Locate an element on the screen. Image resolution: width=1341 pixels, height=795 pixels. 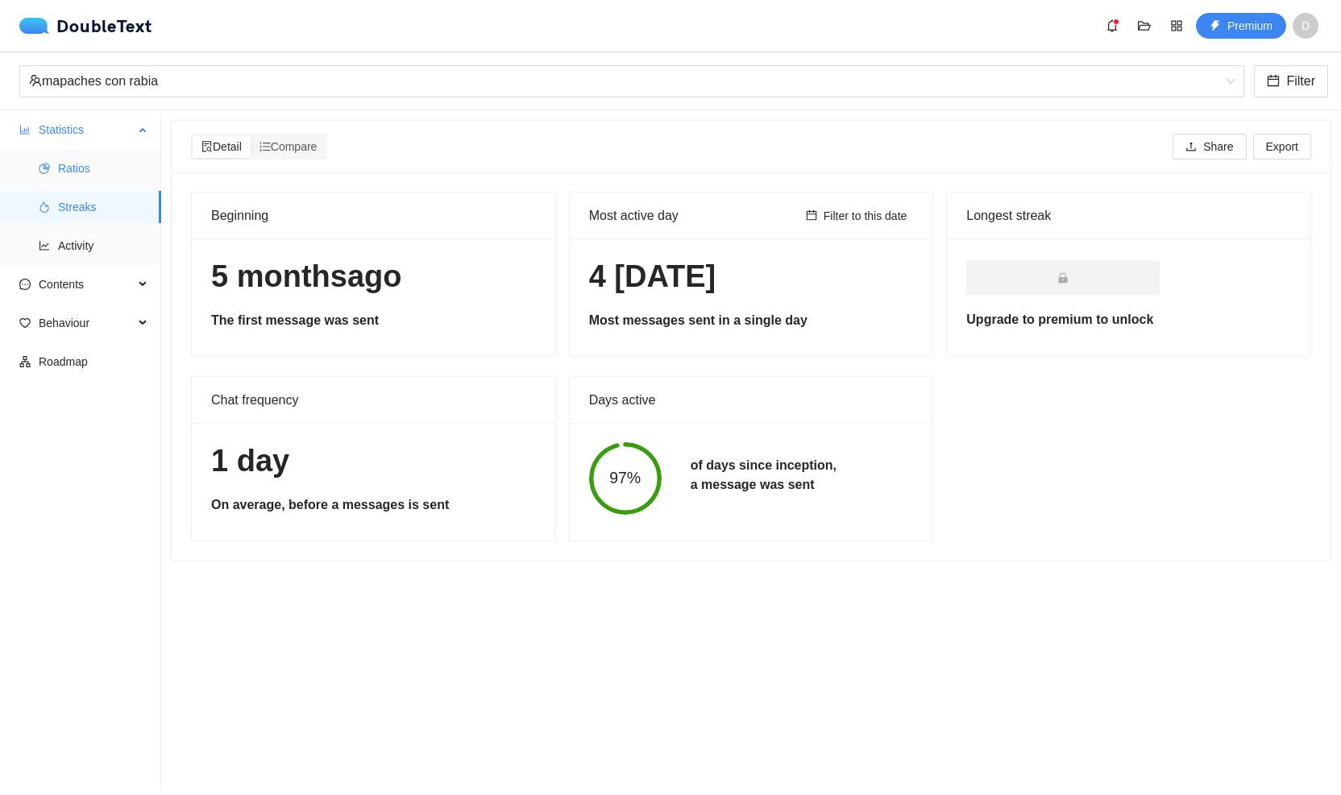
span: Export is located at coordinates (1282, 147).